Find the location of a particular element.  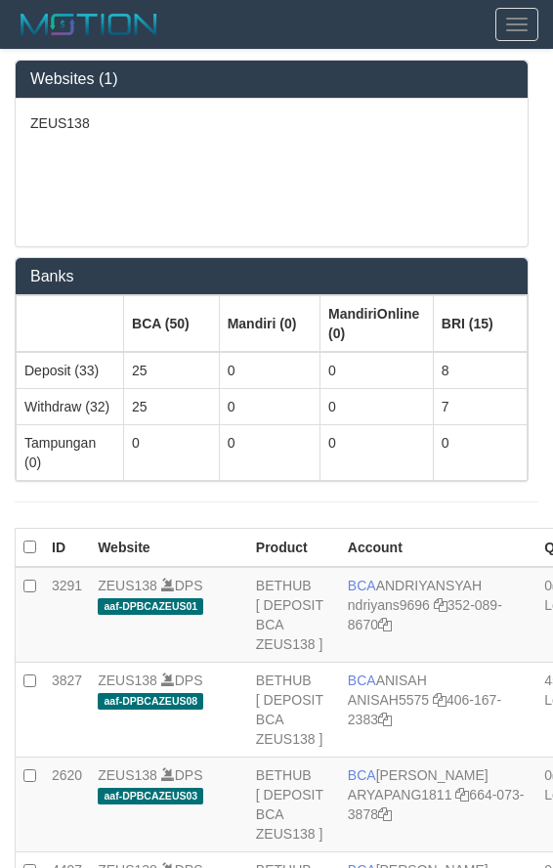

td: Tampungan (0) is located at coordinates (70, 453).